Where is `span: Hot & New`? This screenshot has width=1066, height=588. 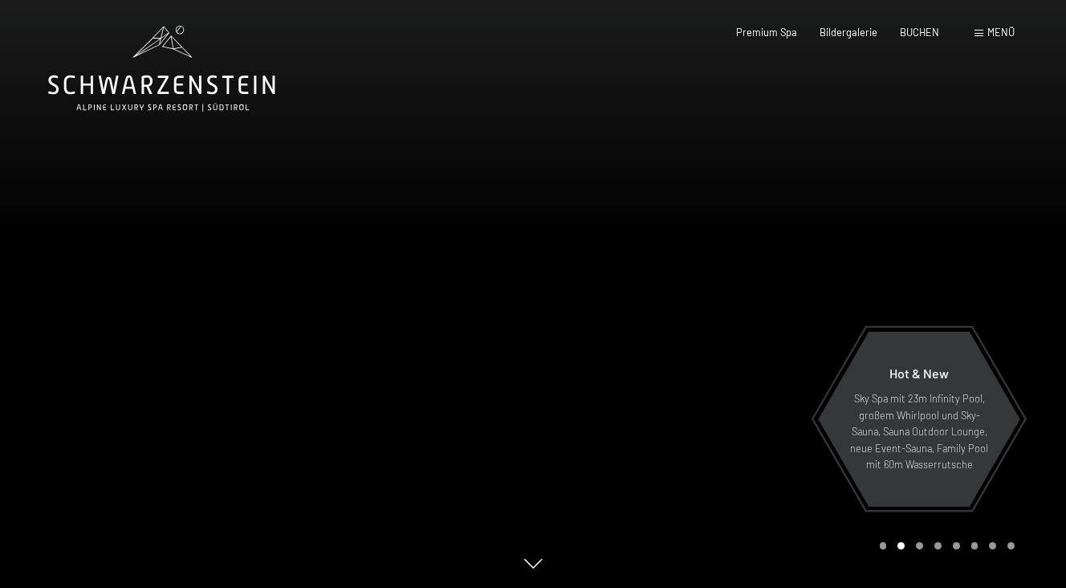 span: Hot & New is located at coordinates (919, 373).